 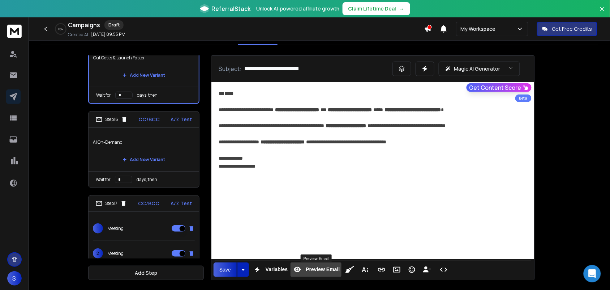 What do you see at coordinates (144, 142) in the screenshot?
I see `p: AI On-Demand` at bounding box center [144, 142].